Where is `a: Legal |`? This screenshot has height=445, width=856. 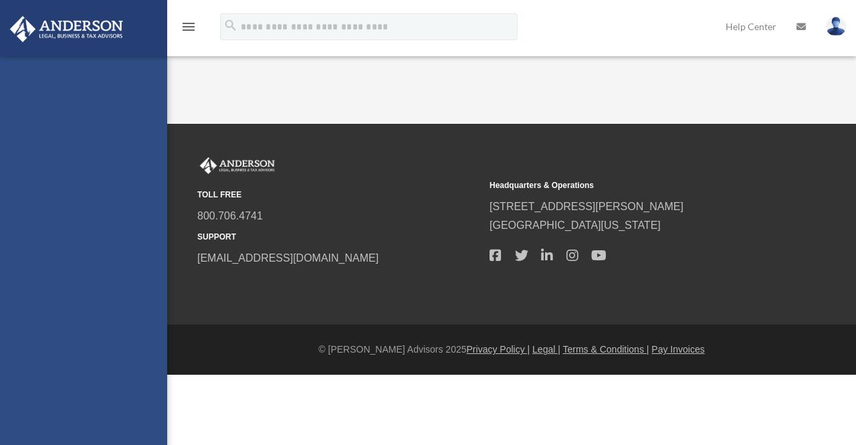
a: Legal | is located at coordinates (546, 349).